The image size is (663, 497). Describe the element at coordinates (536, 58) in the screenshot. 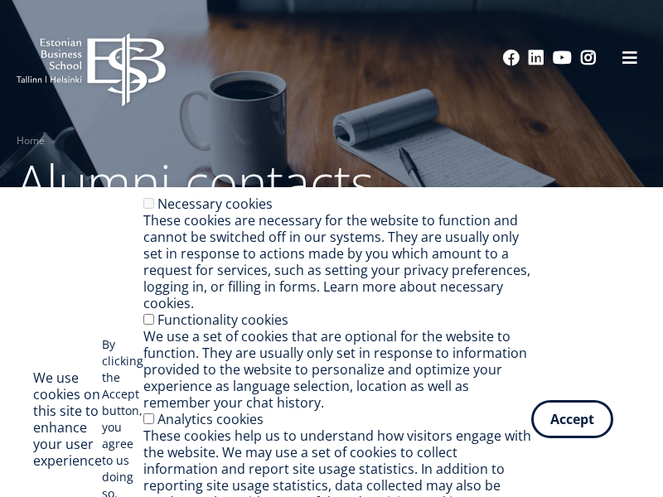

I see `a: Linkedin` at that location.